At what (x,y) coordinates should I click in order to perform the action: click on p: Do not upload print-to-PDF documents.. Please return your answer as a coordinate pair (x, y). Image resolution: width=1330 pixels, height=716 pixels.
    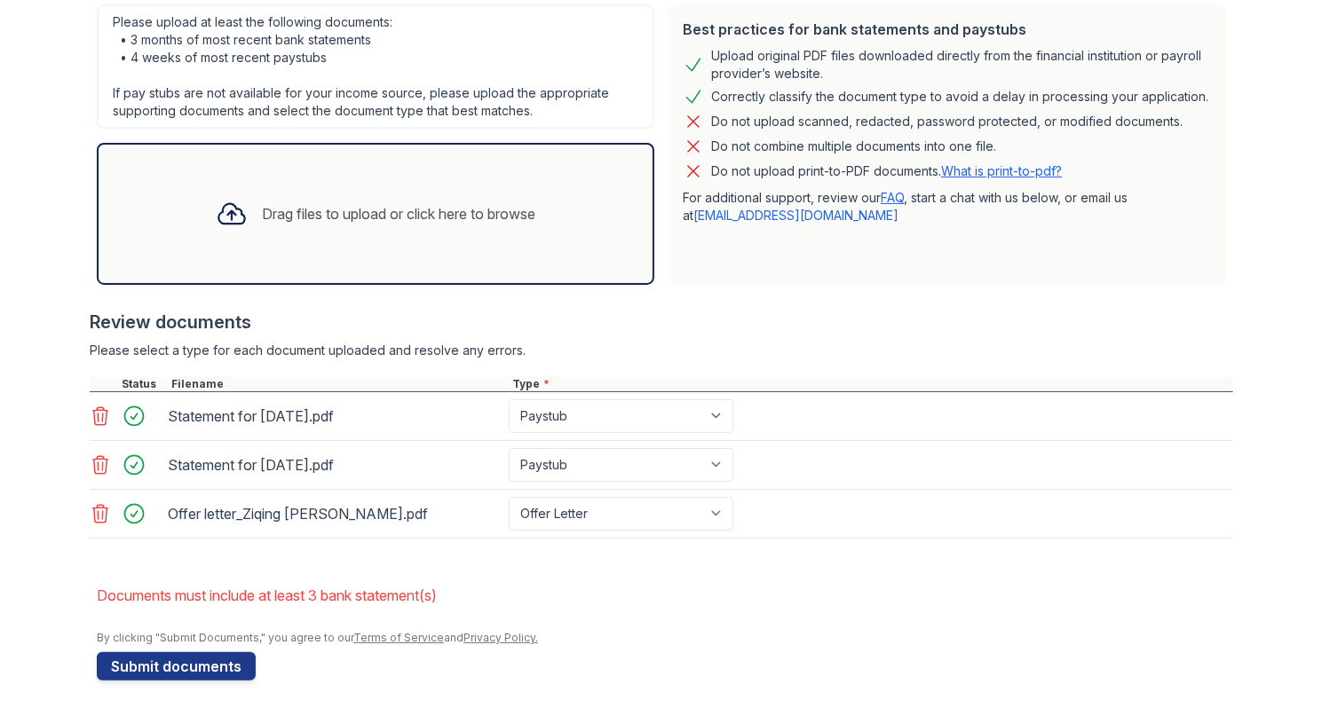
    Looking at the image, I should click on (886, 171).